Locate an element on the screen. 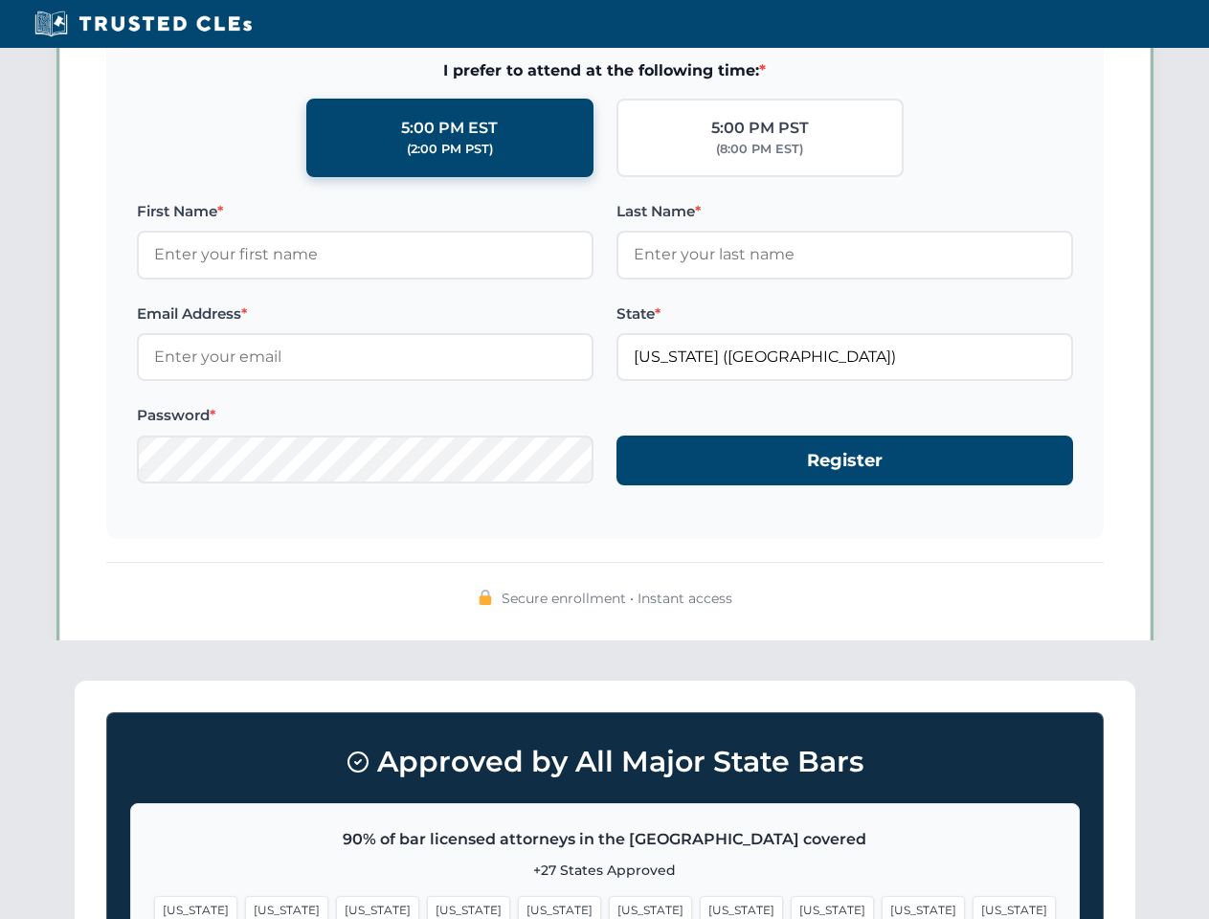 This screenshot has width=1209, height=919. div: 5:00 PM EST is located at coordinates (449, 128).